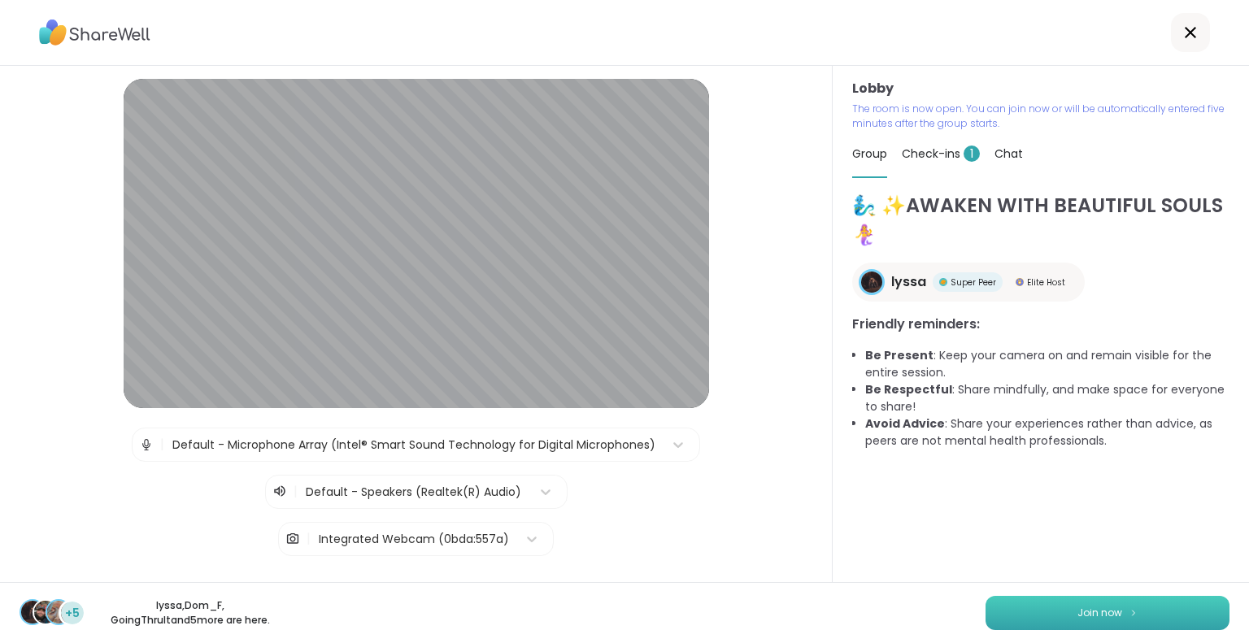  I want to click on img: Microphone, so click(146, 445).